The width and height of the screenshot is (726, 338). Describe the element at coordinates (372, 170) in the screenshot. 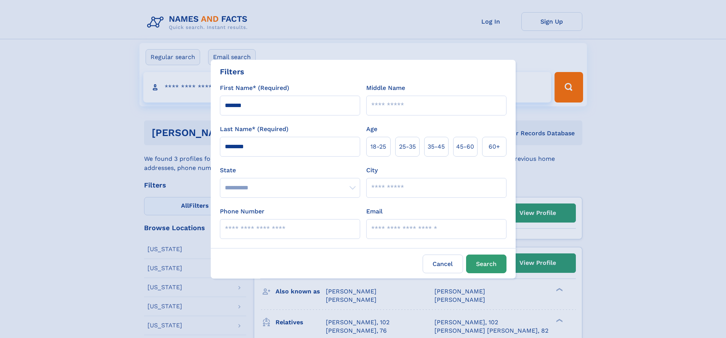

I see `label: City` at that location.